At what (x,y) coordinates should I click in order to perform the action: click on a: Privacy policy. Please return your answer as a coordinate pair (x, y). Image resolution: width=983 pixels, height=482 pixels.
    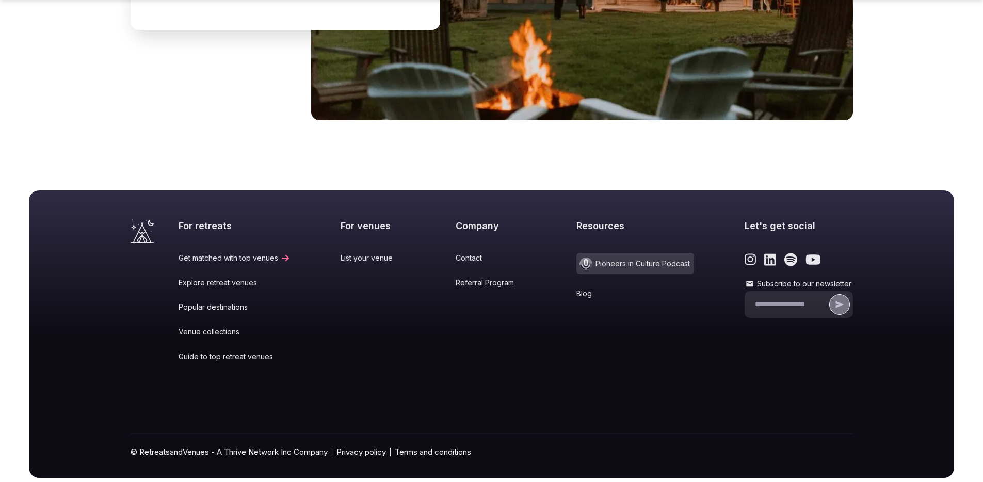
    Looking at the image, I should click on (361, 451).